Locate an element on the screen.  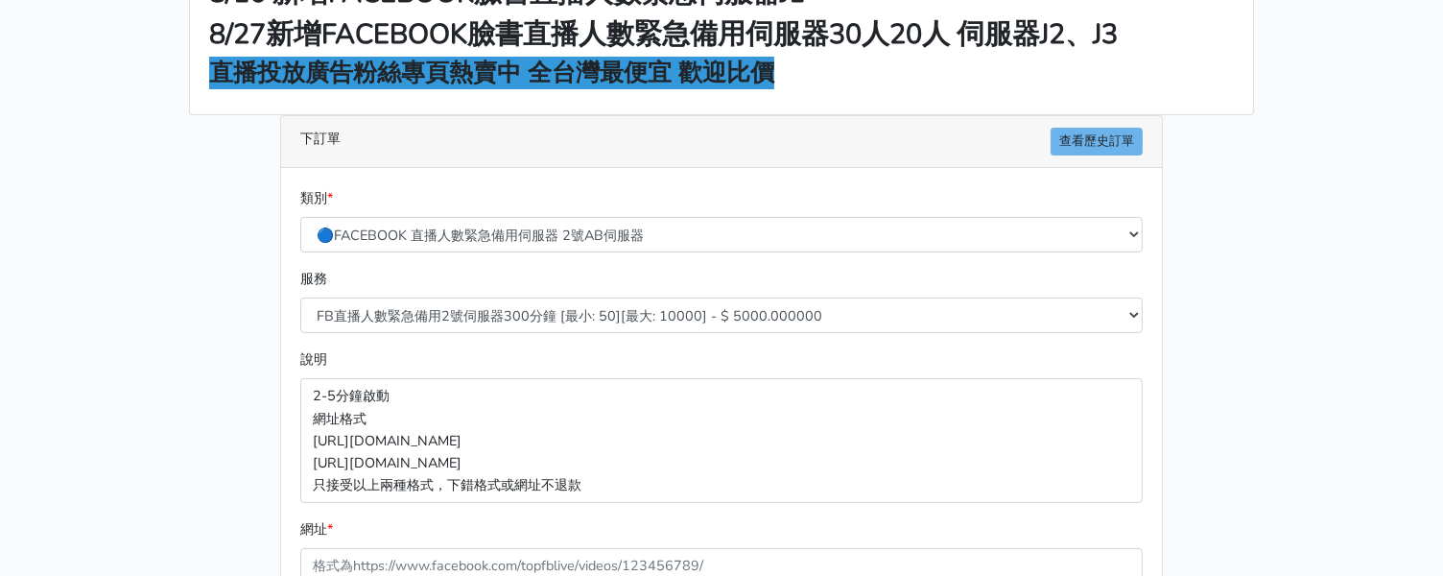
label: 網址 is located at coordinates (317, 529).